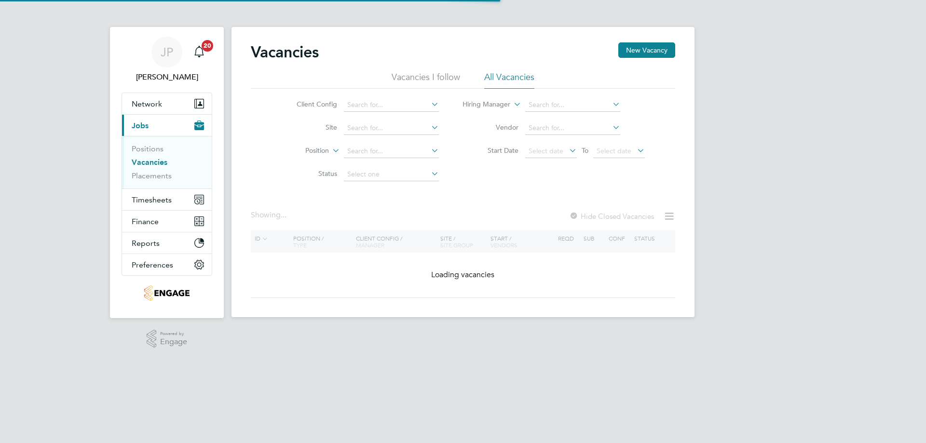 Image resolution: width=926 pixels, height=443 pixels. I want to click on span: 20, so click(207, 46).